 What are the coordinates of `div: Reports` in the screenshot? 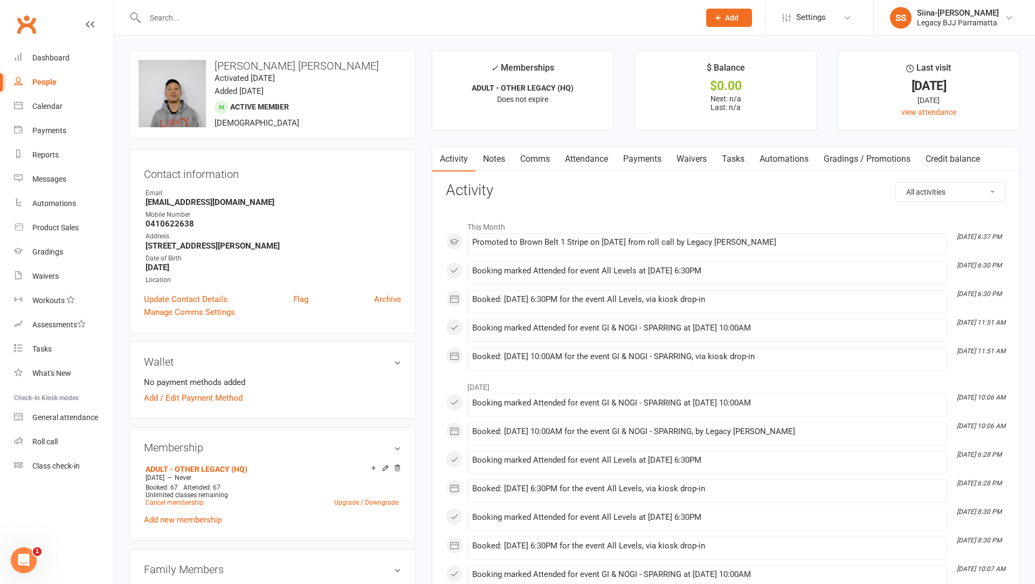 It's located at (45, 155).